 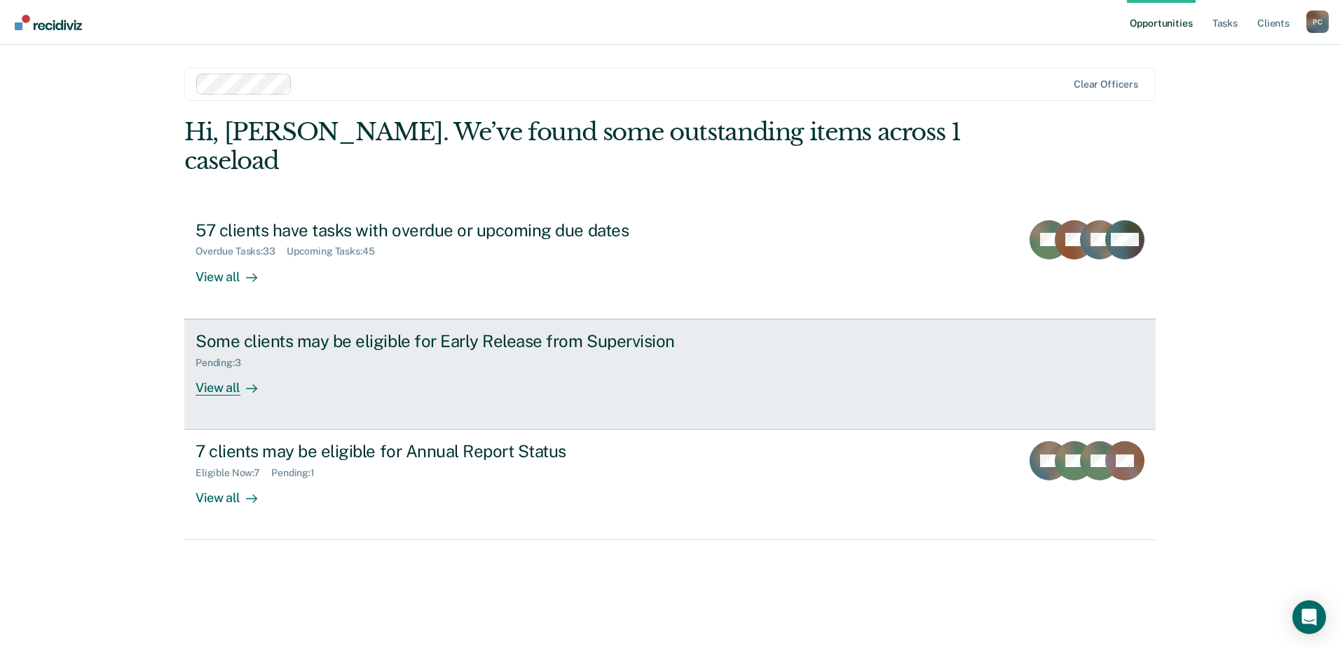 I want to click on div: Upcoming Tasks : 45, so click(x=336, y=251).